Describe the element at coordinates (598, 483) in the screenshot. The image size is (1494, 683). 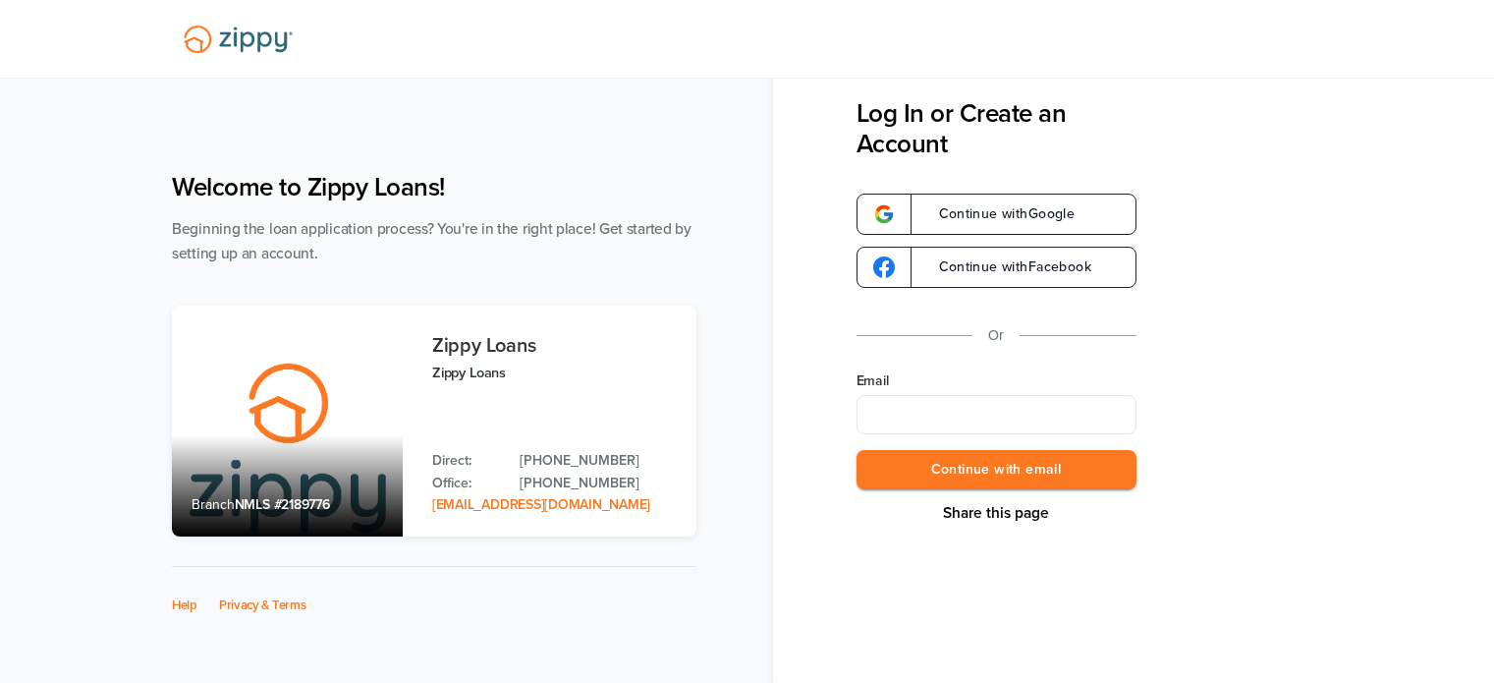
I see `a: Office Phone: 512-975-2947` at that location.